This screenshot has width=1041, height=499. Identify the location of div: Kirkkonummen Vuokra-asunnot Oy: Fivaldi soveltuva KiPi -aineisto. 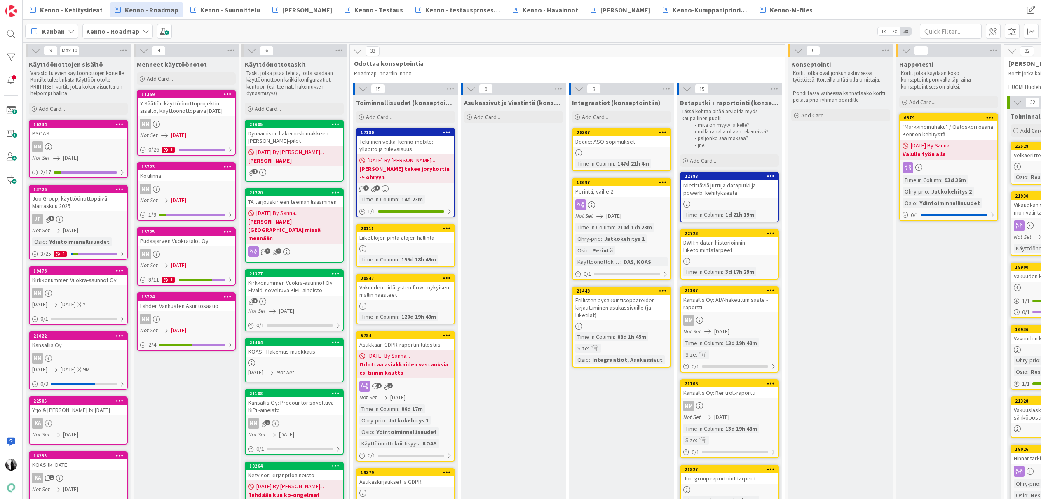
(294, 287).